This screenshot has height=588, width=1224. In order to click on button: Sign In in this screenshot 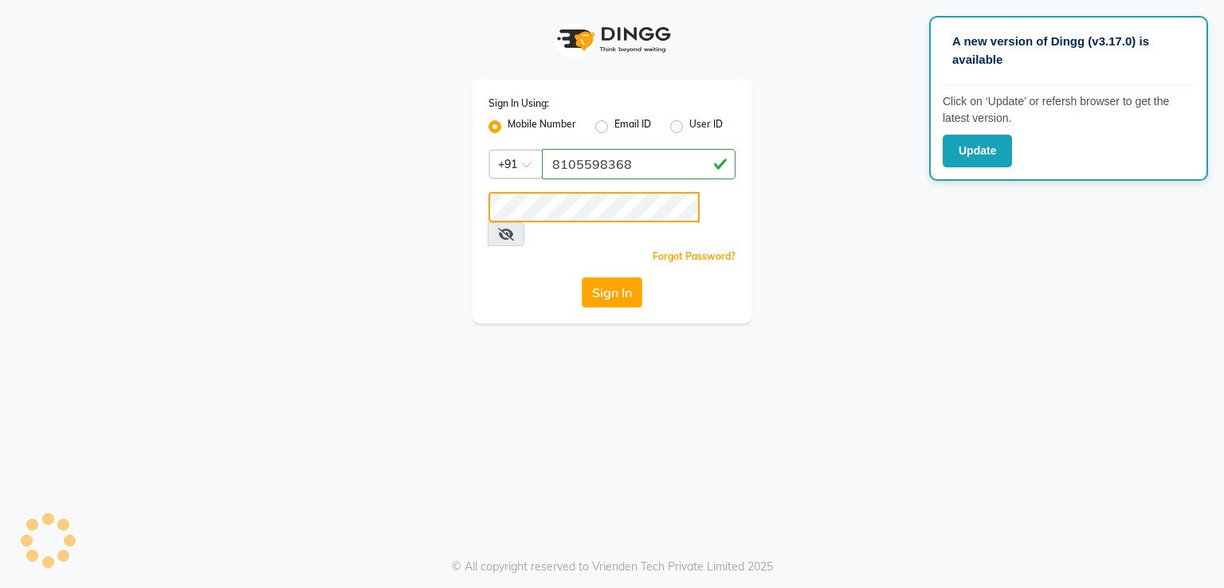, I will do `click(612, 292)`.